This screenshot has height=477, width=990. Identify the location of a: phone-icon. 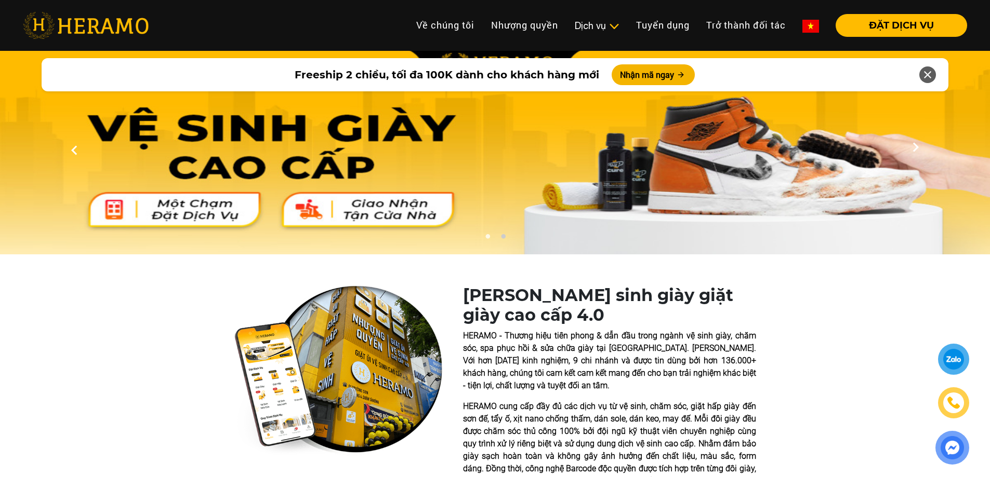
(953, 403).